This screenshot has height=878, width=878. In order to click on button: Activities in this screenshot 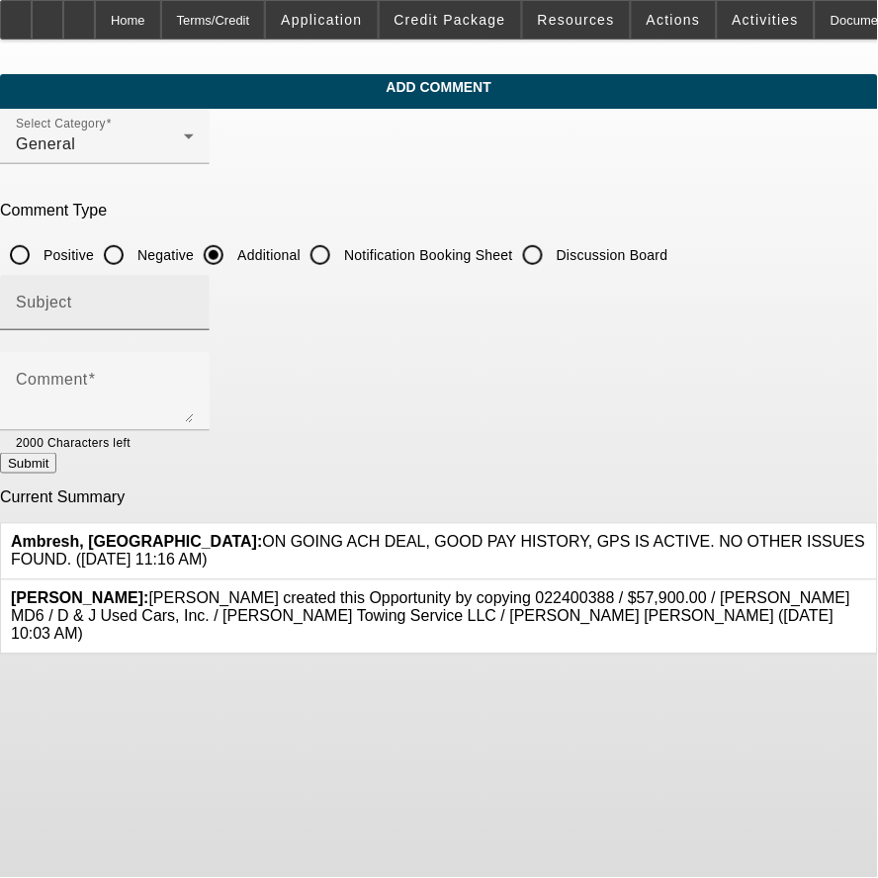, I will do `click(766, 20)`.